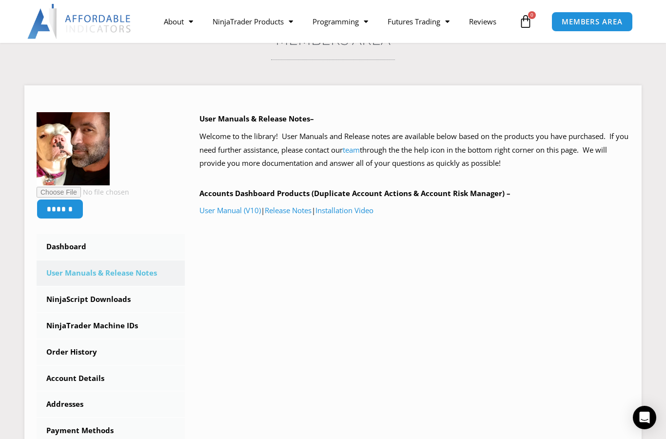  What do you see at coordinates (73, 149) in the screenshot?
I see `img: 57328cec886053d8134d04f5ebb3f1a0ae6634908c3d7b4acd48a8196bbd64ae` at bounding box center [73, 149].